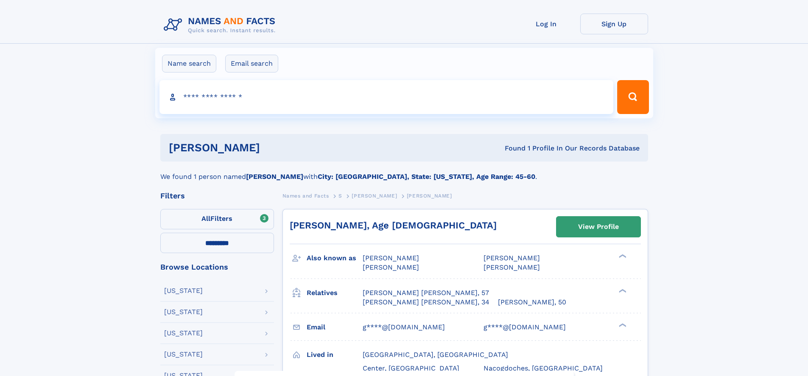 This screenshot has height=376, width=808. Describe the element at coordinates (217, 196) in the screenshot. I see `div: Filters` at that location.